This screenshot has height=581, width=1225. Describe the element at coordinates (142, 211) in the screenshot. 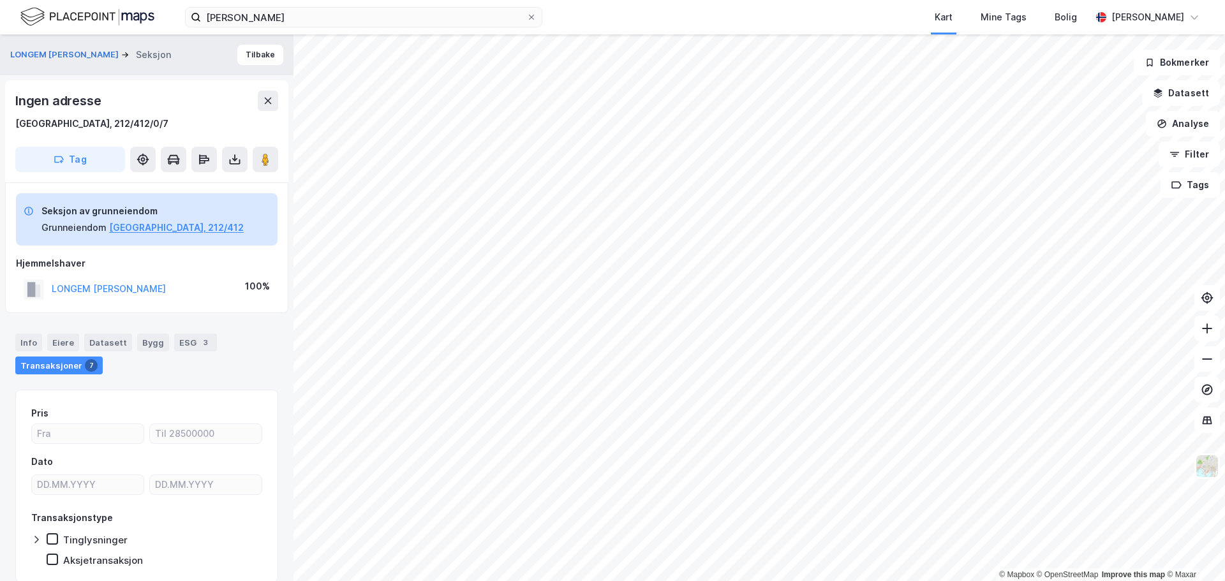

I see `div: Seksjon av grunneiendom` at that location.